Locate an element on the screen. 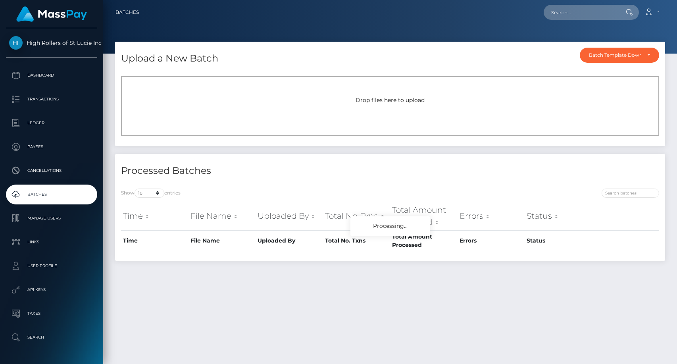 The width and height of the screenshot is (677, 364). a: Cancellations is located at coordinates (52, 171).